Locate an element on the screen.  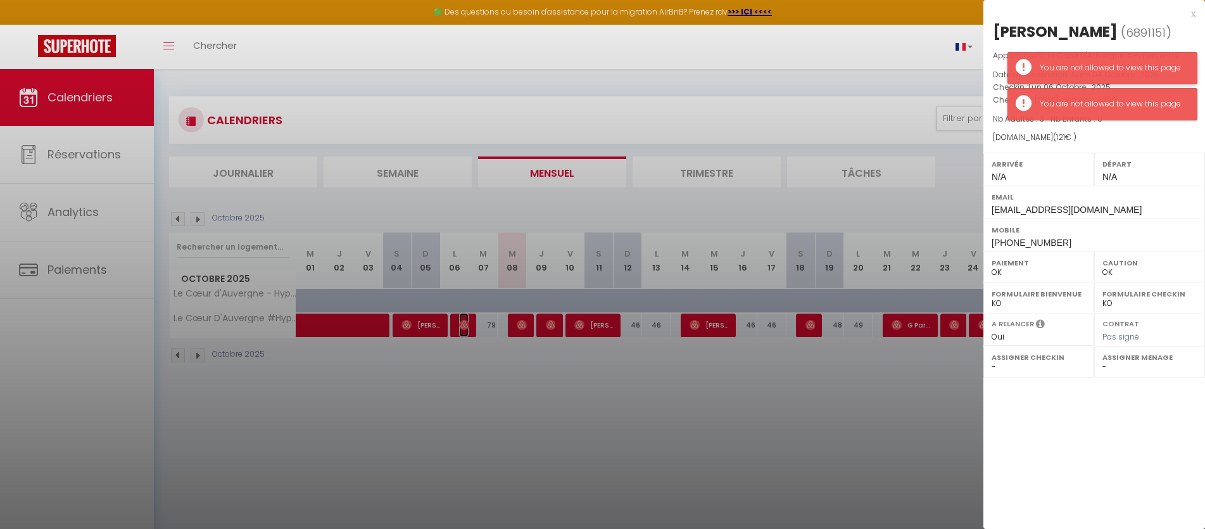
label: Assigner Checkin is located at coordinates (1038, 357).